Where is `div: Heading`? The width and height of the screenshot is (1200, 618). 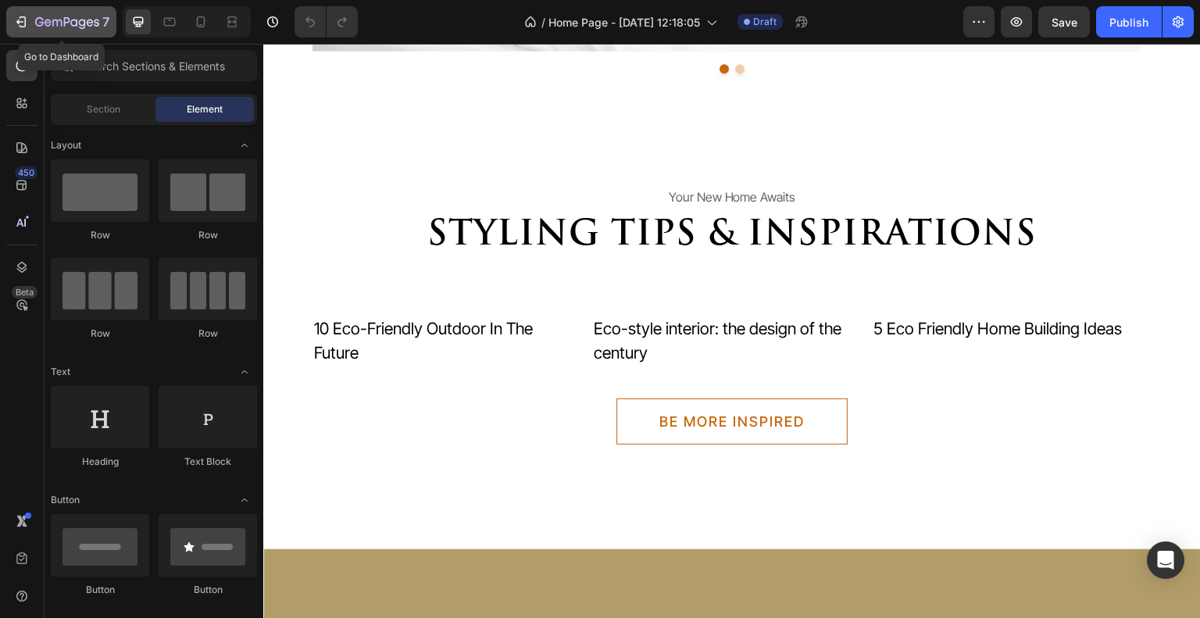
div: Heading is located at coordinates (100, 462).